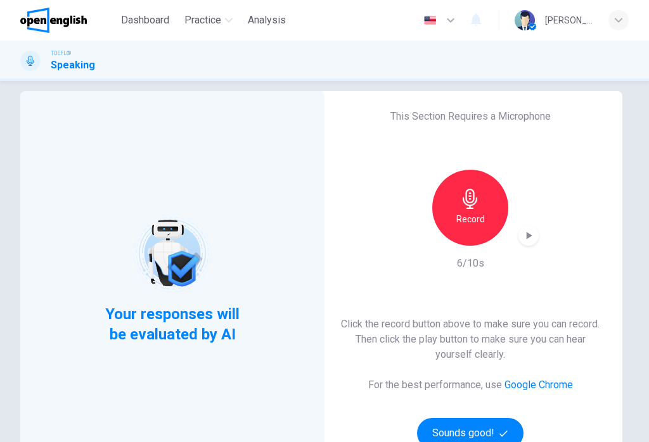  I want to click on a: Dashboard, so click(145, 20).